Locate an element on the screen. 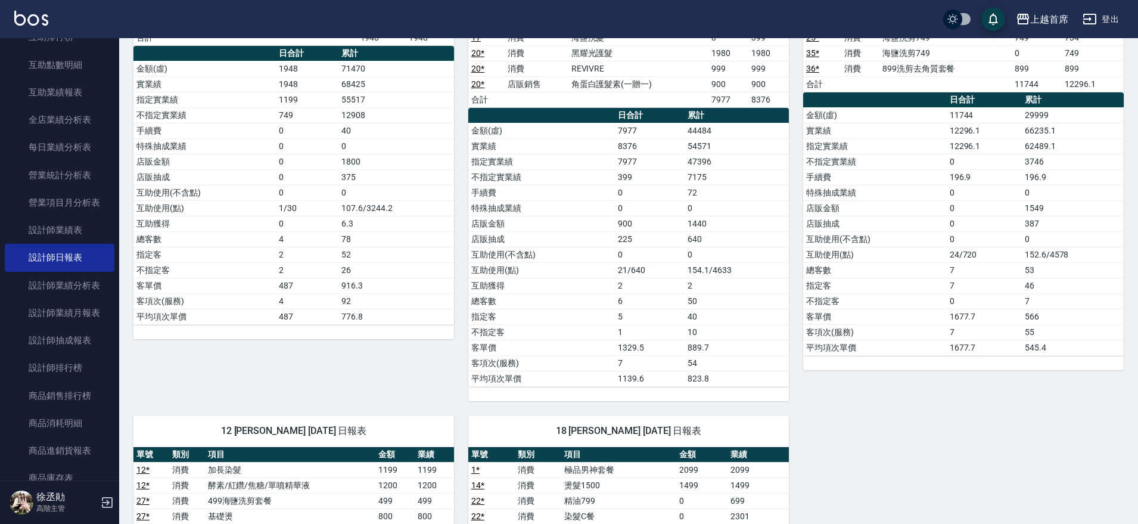  td: 加長染髮 is located at coordinates (290, 469).